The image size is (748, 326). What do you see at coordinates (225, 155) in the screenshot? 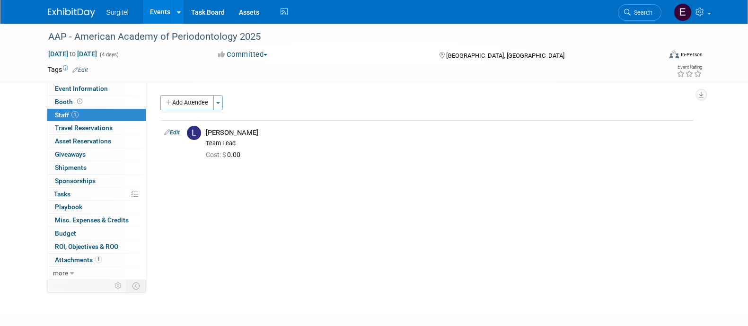
I see `span: 0.00` at bounding box center [225, 155].